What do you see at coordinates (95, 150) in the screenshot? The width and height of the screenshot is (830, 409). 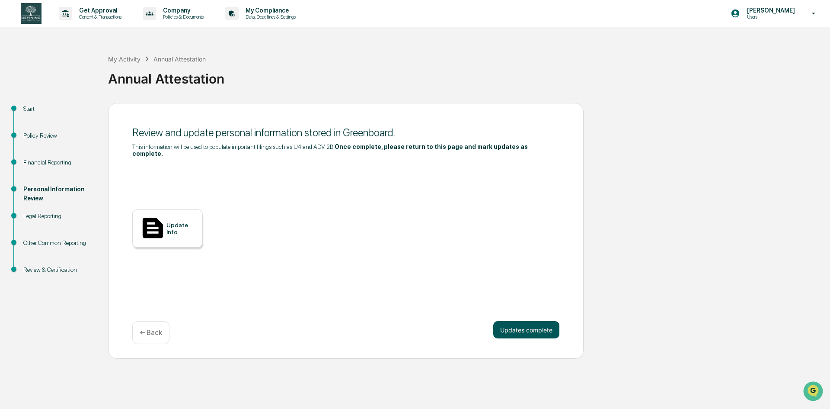 I see `span: Pylon` at bounding box center [95, 150].